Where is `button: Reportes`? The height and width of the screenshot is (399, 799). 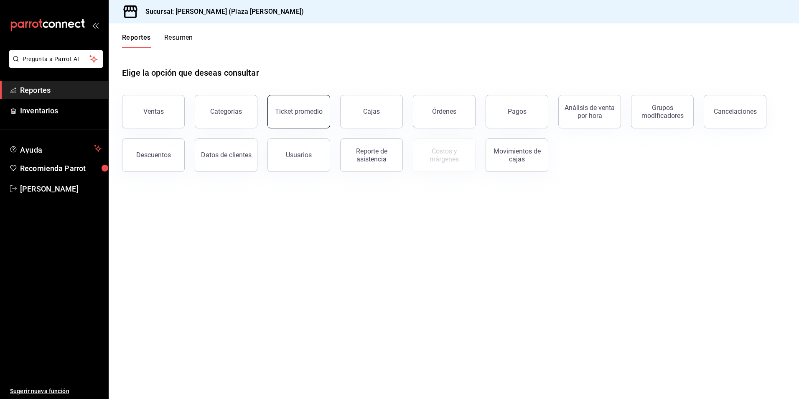 button: Reportes is located at coordinates (136, 41).